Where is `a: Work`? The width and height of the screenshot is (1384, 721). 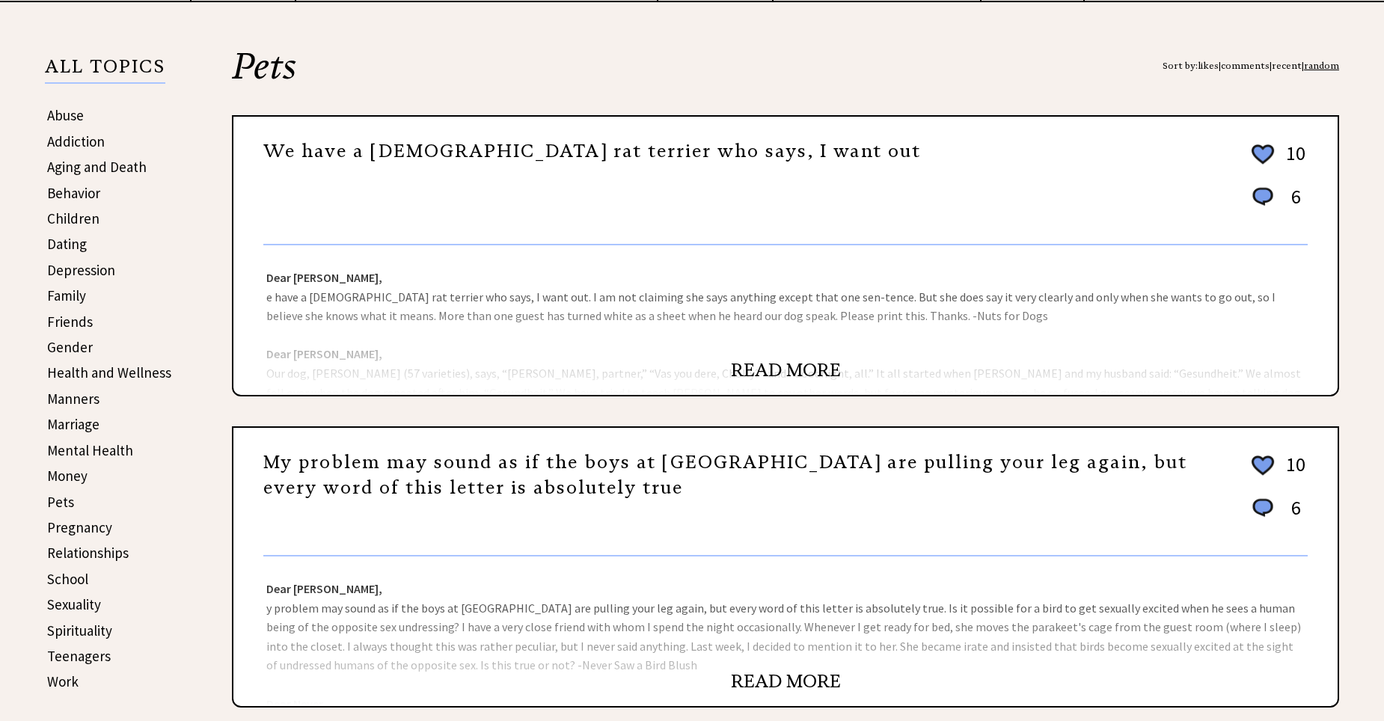 a: Work is located at coordinates (63, 682).